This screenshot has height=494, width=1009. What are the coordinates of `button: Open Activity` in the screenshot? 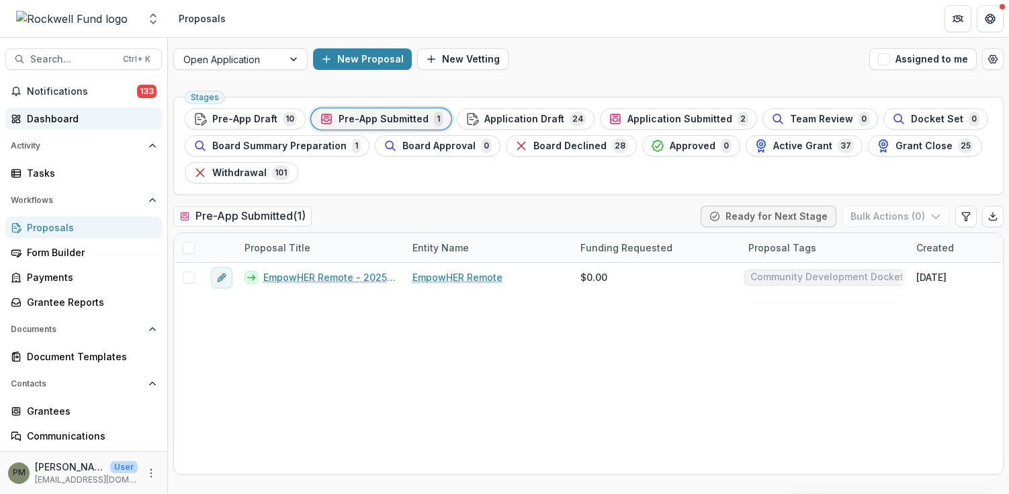 It's located at (83, 146).